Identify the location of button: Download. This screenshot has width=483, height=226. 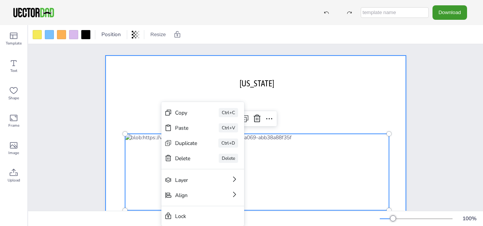
(450, 12).